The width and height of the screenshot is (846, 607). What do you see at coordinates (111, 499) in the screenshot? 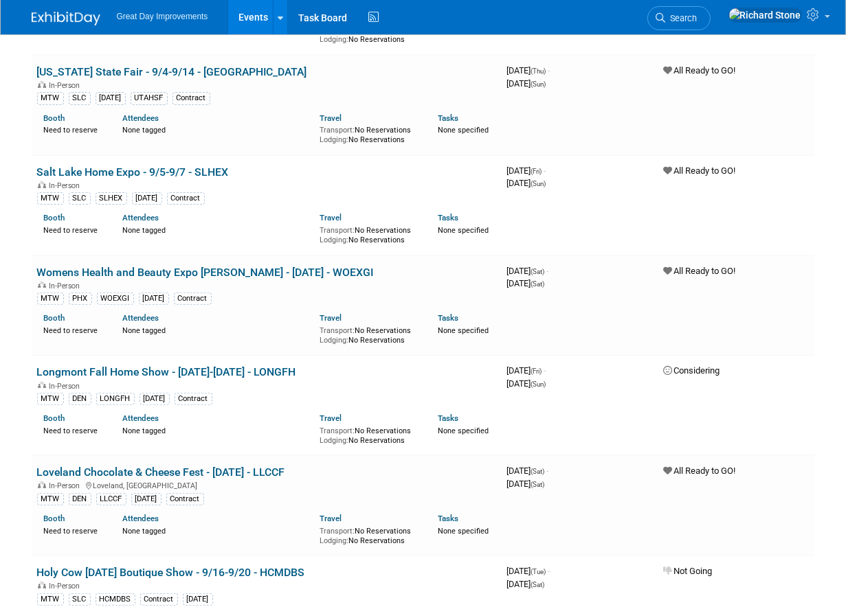
I see `div: LLCCF` at bounding box center [111, 499].